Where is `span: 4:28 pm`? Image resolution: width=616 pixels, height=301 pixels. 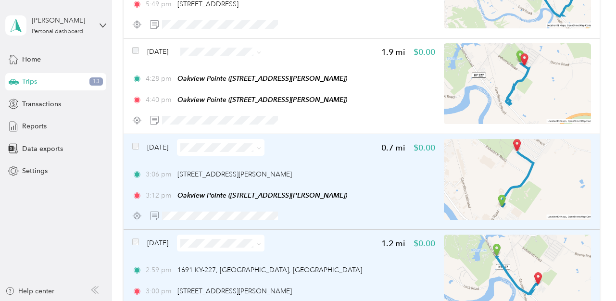
span: 4:28 pm is located at coordinates (159, 78).